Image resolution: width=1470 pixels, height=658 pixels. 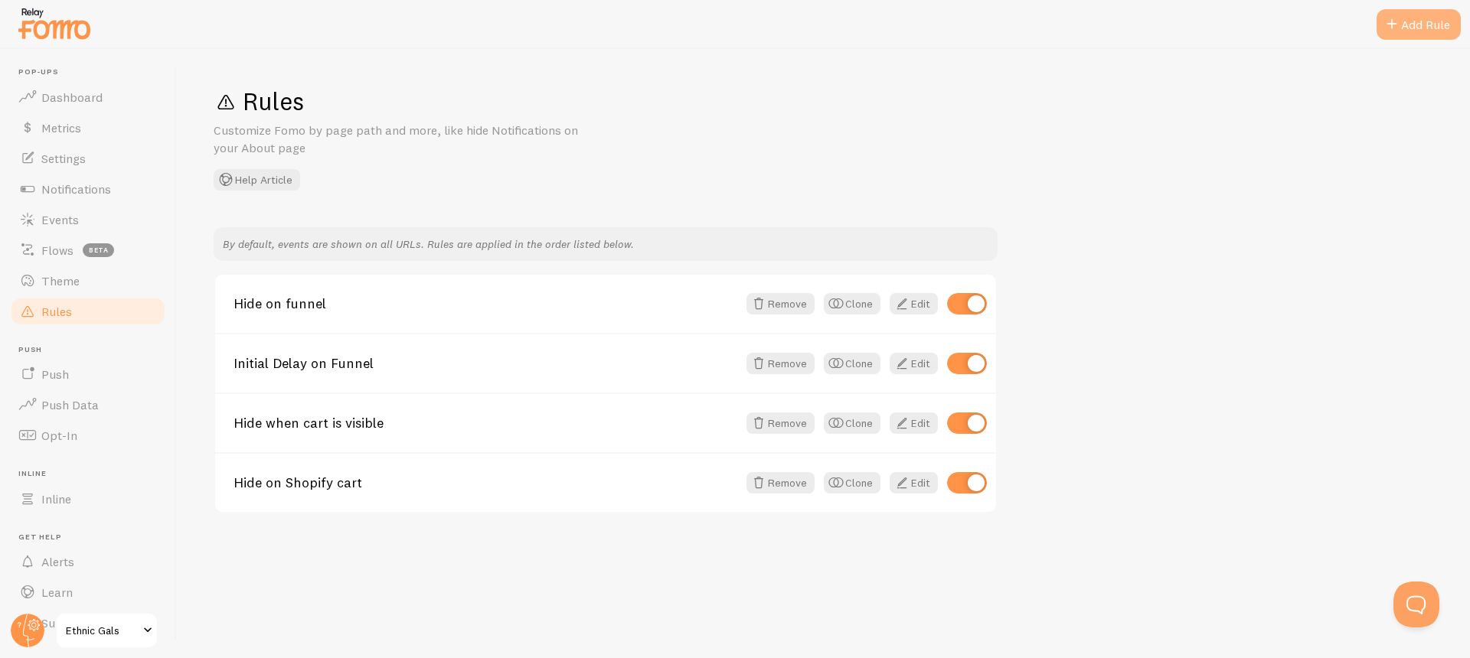 I want to click on span: Notifications, so click(x=76, y=189).